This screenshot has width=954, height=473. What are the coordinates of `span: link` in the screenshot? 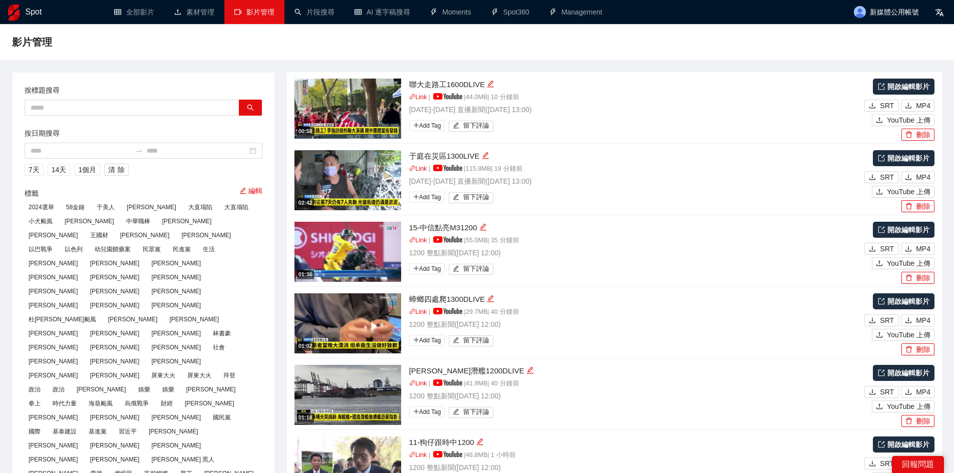 It's located at (412, 455).